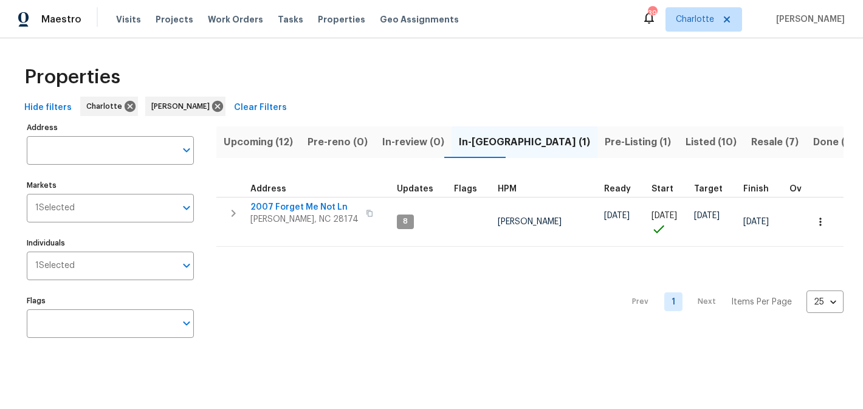  What do you see at coordinates (110, 301) in the screenshot?
I see `label: Flags` at bounding box center [110, 301].